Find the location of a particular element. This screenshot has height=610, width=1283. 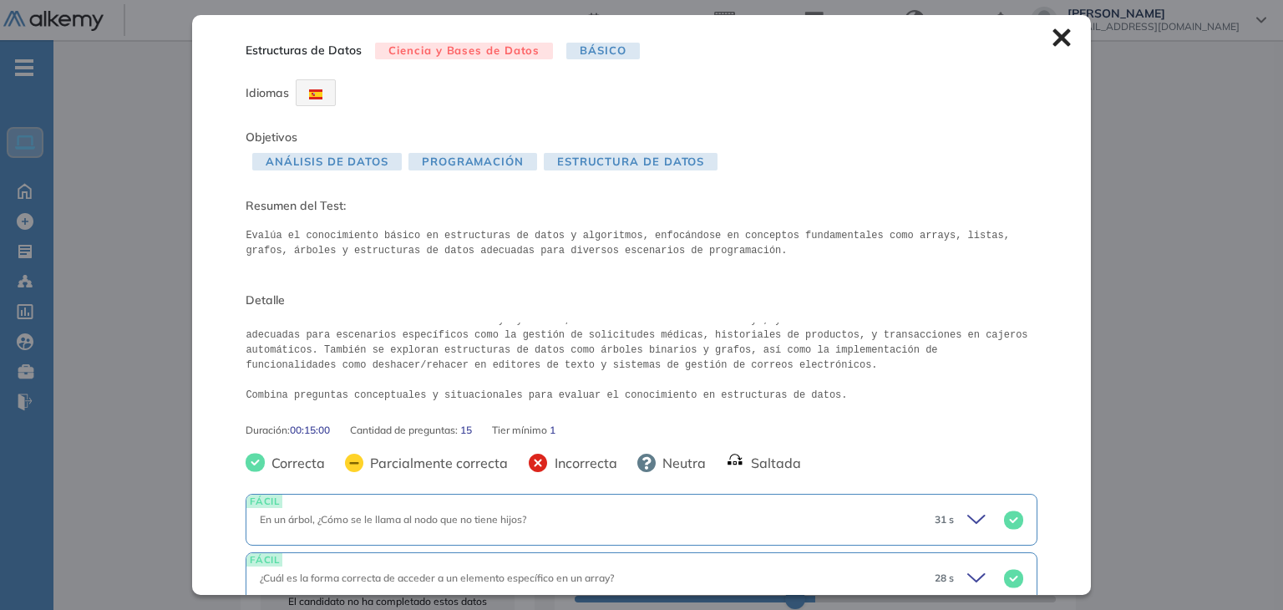

span: 28 s is located at coordinates (944, 578).